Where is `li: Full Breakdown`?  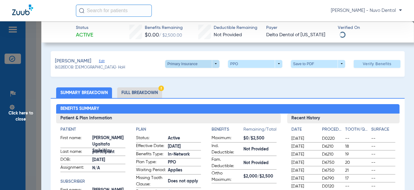 li: Full Breakdown is located at coordinates (140, 92).